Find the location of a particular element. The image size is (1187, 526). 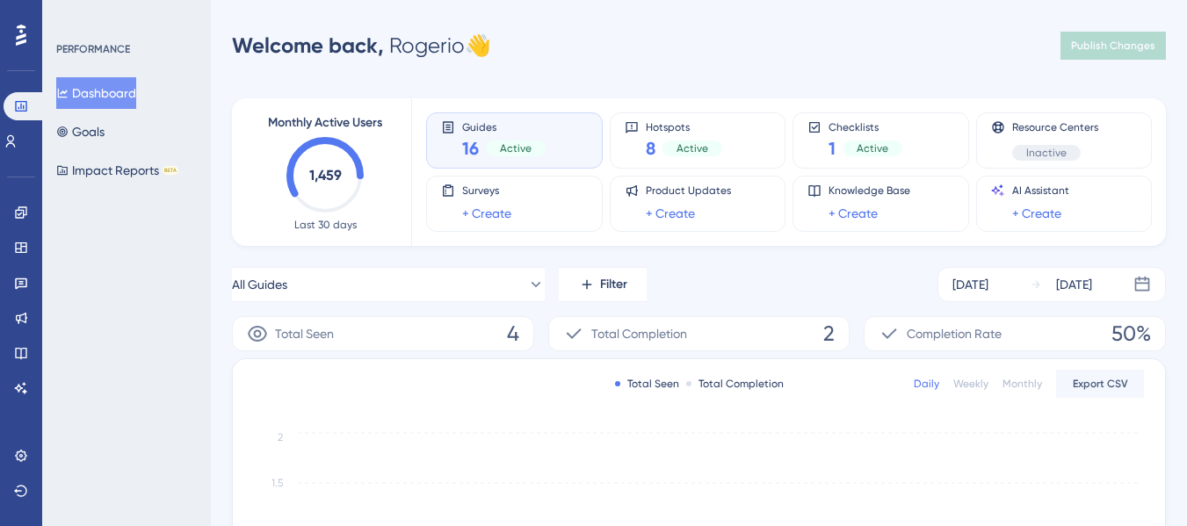

button: All Guides is located at coordinates (388, 285).